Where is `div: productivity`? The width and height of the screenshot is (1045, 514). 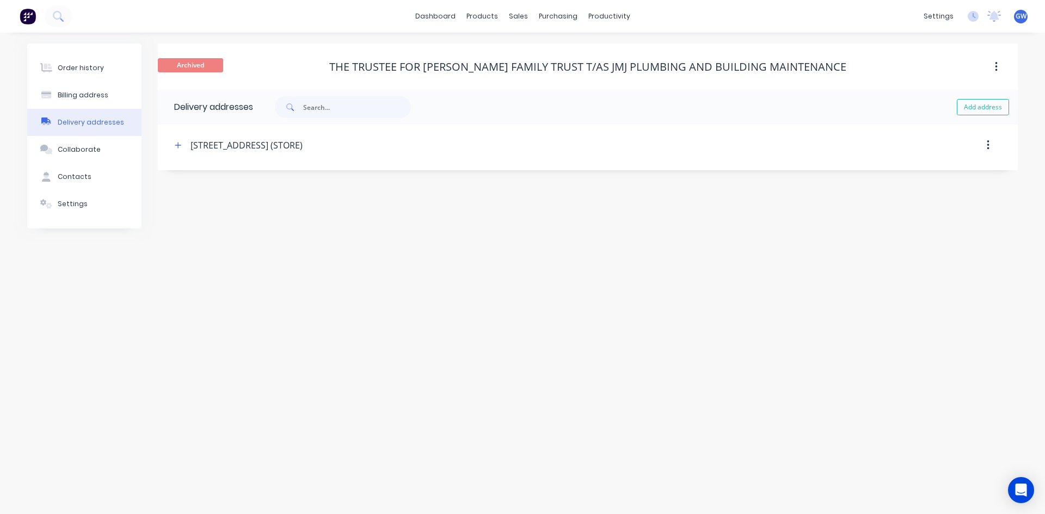
div: productivity is located at coordinates (609, 16).